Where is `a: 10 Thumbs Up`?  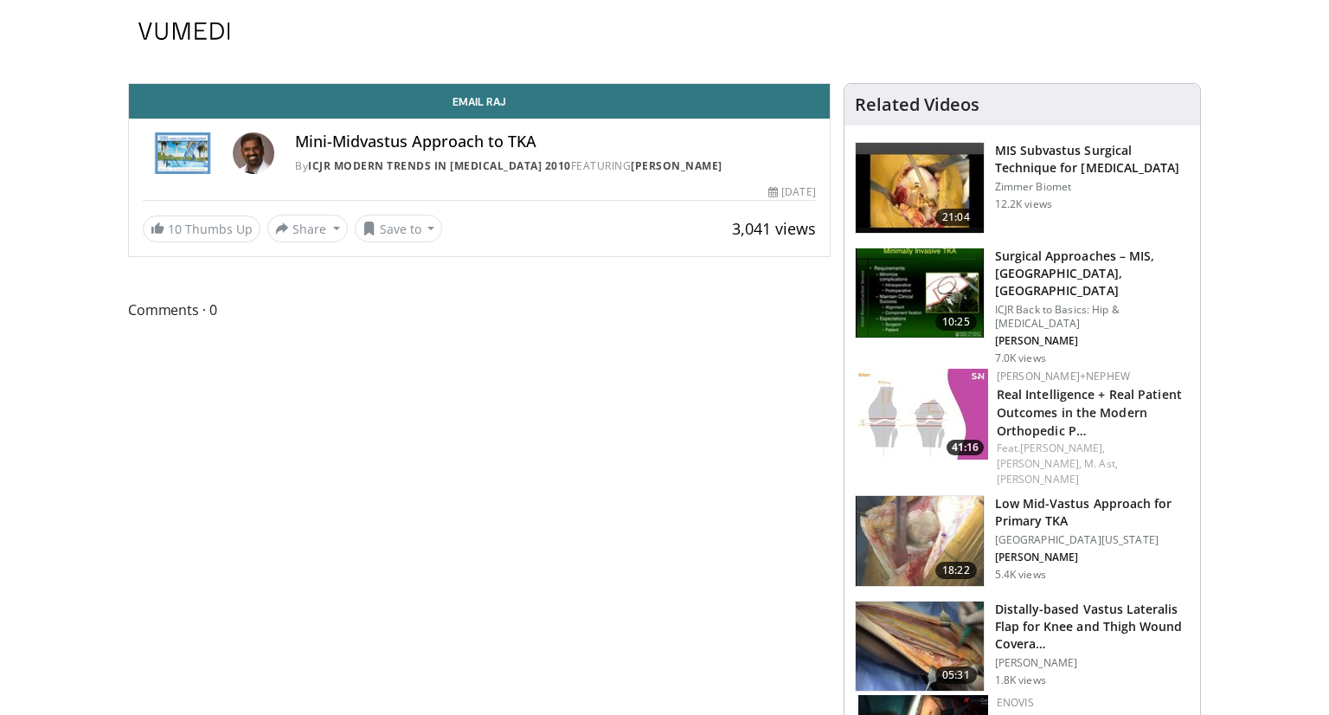
a: 10 Thumbs Up is located at coordinates (202, 228).